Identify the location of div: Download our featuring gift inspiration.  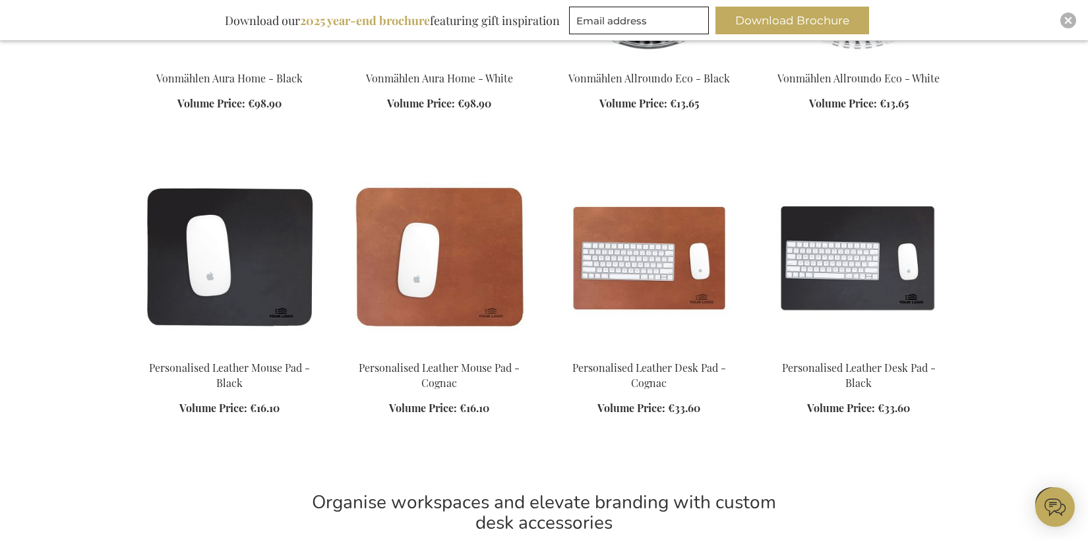
(392, 20).